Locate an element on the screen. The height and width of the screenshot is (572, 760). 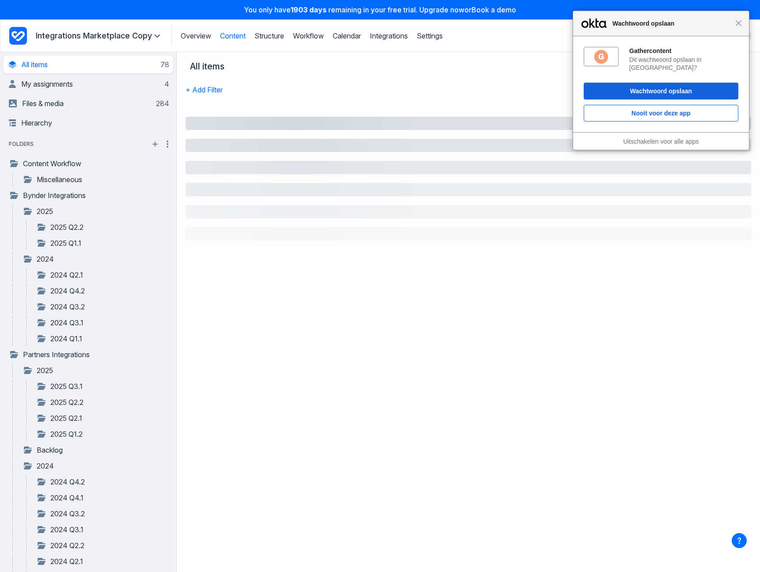
a: Backlog is located at coordinates (96, 450).